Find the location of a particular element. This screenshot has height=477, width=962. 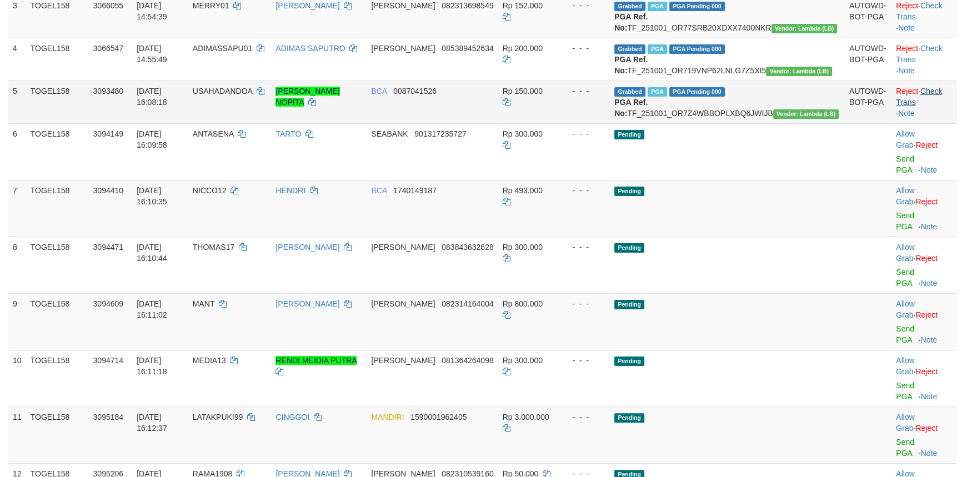

span: Copy 1740149187 to clipboard is located at coordinates (415, 190).